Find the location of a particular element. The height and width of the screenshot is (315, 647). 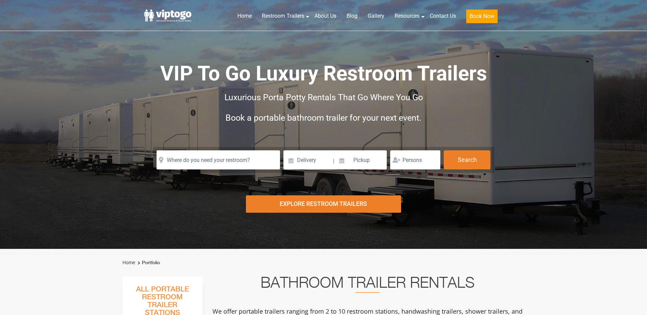

a: Blog is located at coordinates (352, 16).